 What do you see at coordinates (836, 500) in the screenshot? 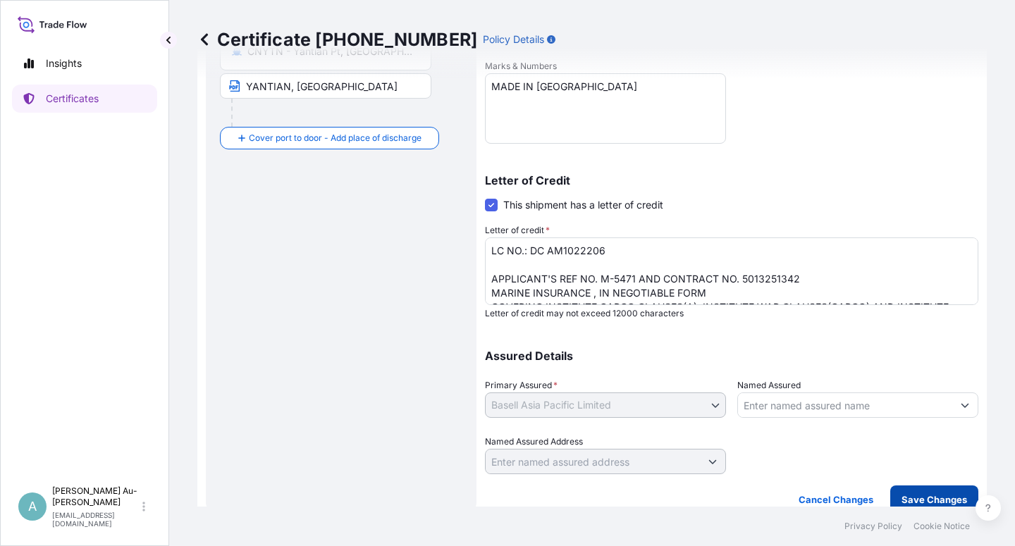
I see `button: Cancel Changes` at bounding box center [836, 500].